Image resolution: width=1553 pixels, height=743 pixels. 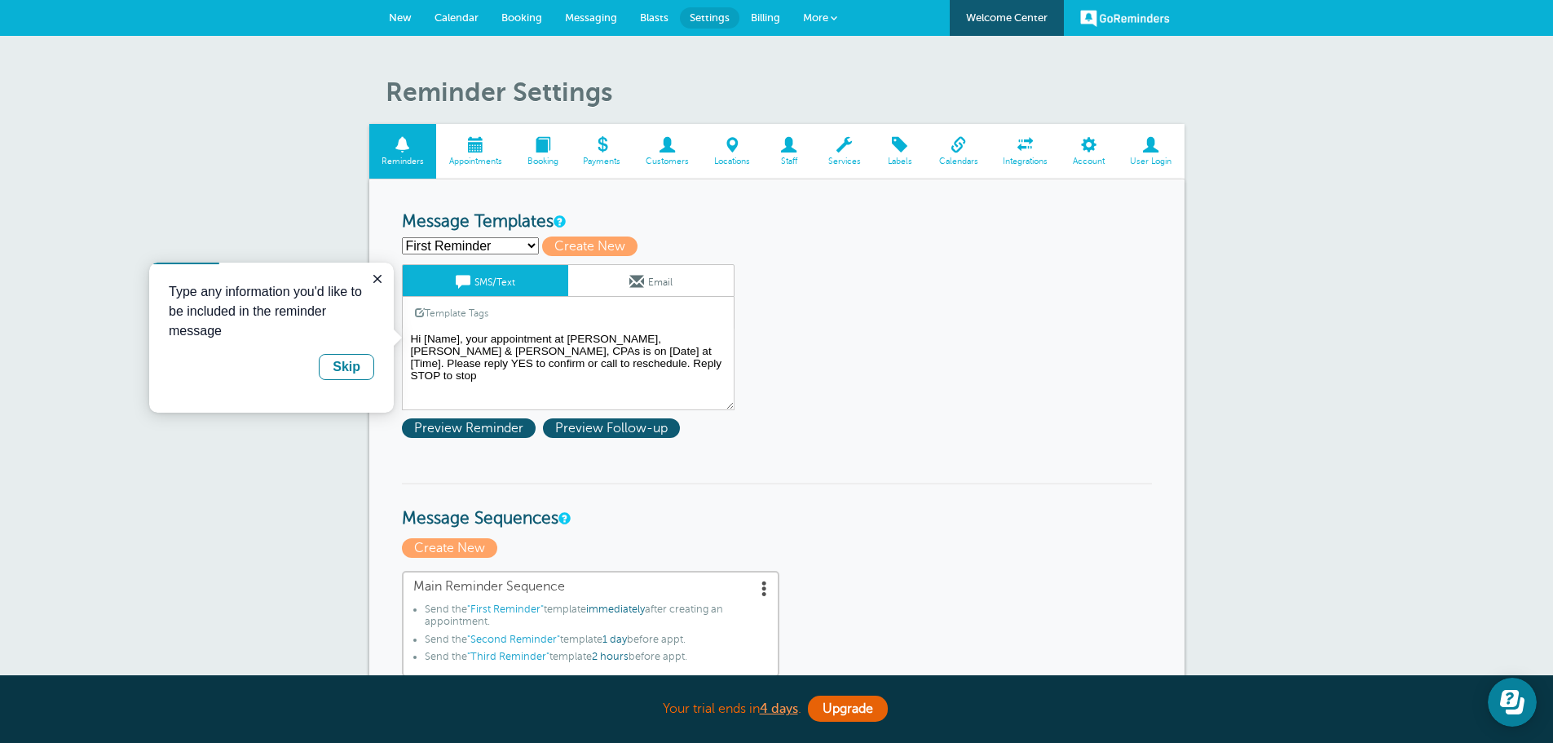 What do you see at coordinates (668, 161) in the screenshot?
I see `span: Customers` at bounding box center [668, 161].